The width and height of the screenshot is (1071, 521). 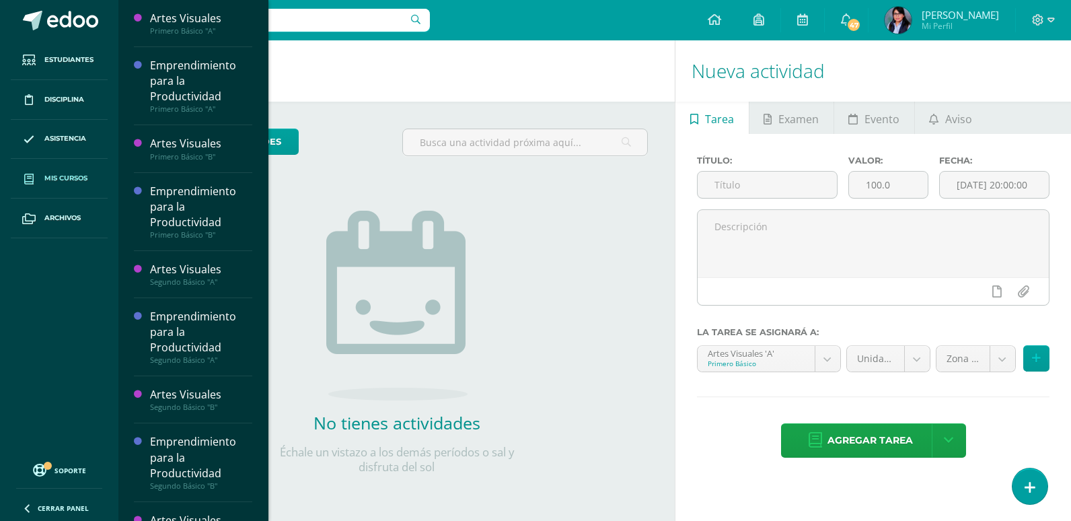 What do you see at coordinates (976, 359) in the screenshot?
I see `a: Zona (100.0%)` at bounding box center [976, 359].